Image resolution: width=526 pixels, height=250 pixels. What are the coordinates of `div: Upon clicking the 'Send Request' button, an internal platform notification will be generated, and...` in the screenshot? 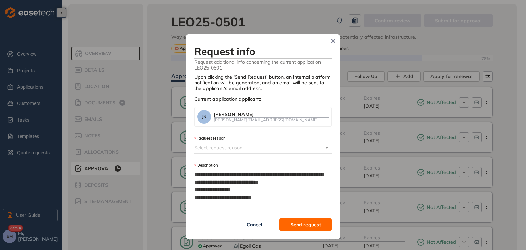 It's located at (263, 83).